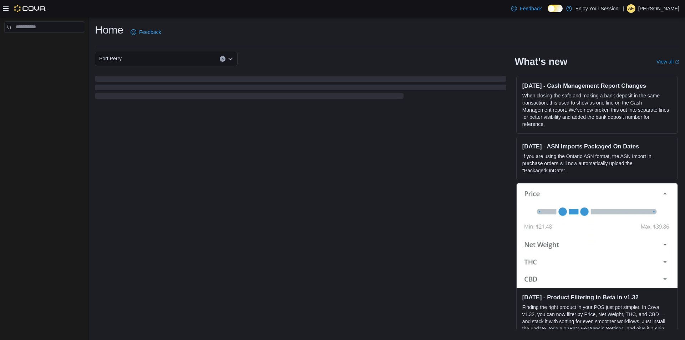 This screenshot has height=340, width=685. I want to click on span: AE, so click(631, 9).